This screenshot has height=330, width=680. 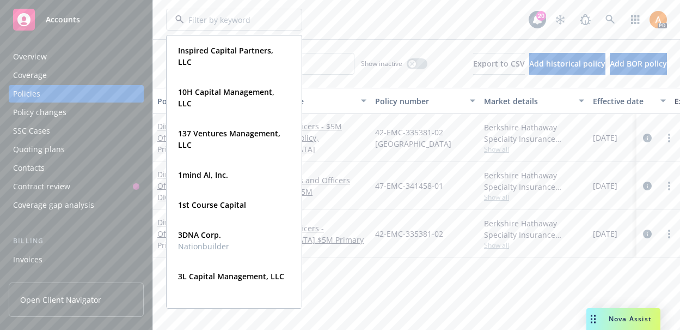 What do you see at coordinates (534, 101) in the screenshot?
I see `button: Market details` at bounding box center [534, 101].